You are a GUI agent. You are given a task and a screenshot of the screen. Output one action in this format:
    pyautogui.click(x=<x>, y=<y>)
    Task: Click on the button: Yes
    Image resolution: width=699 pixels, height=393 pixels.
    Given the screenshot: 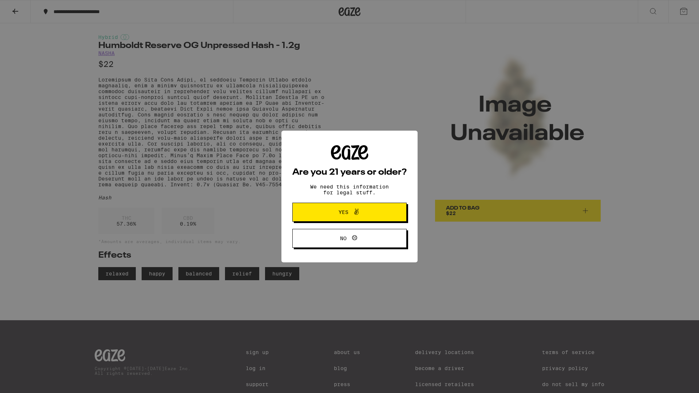 What is the action you would take?
    pyautogui.click(x=349, y=212)
    